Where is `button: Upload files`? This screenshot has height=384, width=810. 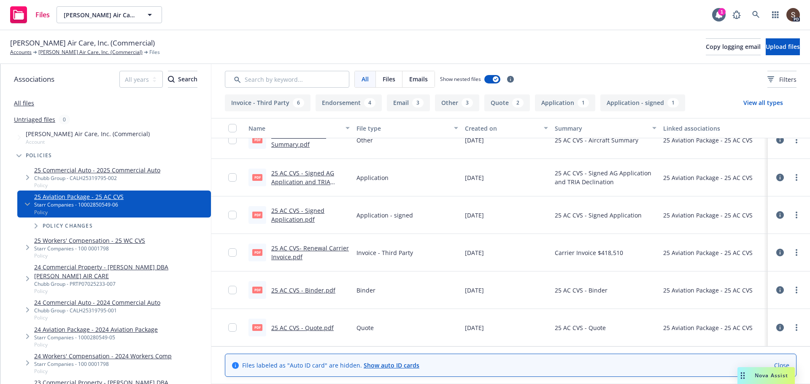 button: Upload files is located at coordinates (782, 47).